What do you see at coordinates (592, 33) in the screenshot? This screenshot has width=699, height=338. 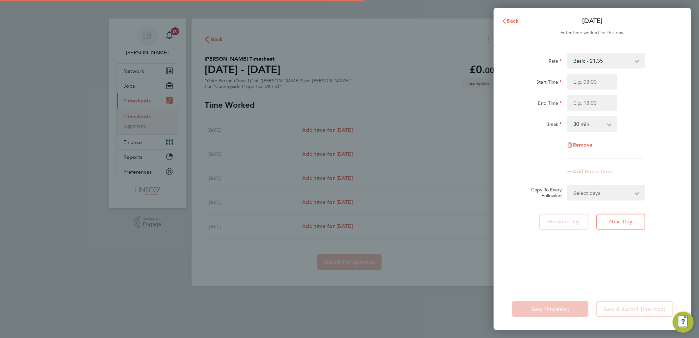 I see `div: Enter time worked for this day.` at bounding box center [592, 33].